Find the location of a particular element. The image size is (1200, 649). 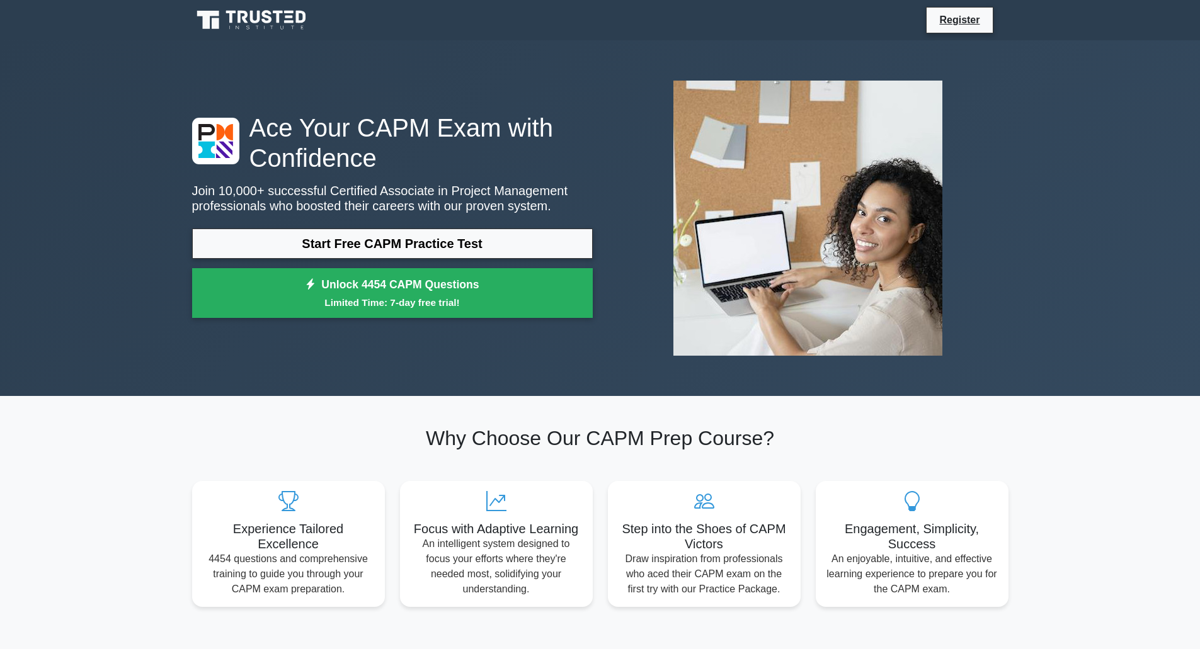

h2: Why Choose Our CAPM Prep Course? is located at coordinates (600, 438).